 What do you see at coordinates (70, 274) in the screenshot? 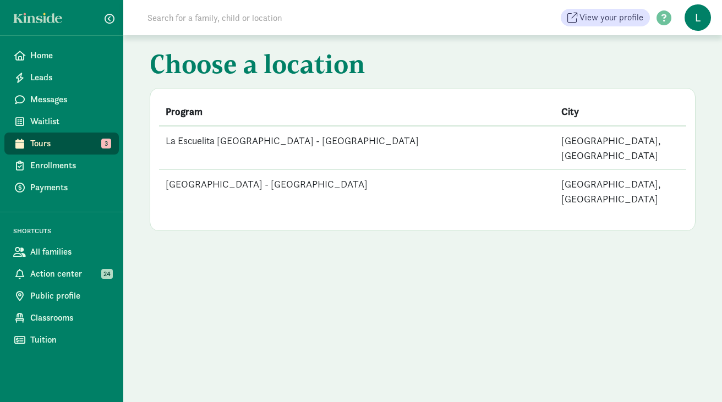
I see `span: Action center` at bounding box center [70, 274].